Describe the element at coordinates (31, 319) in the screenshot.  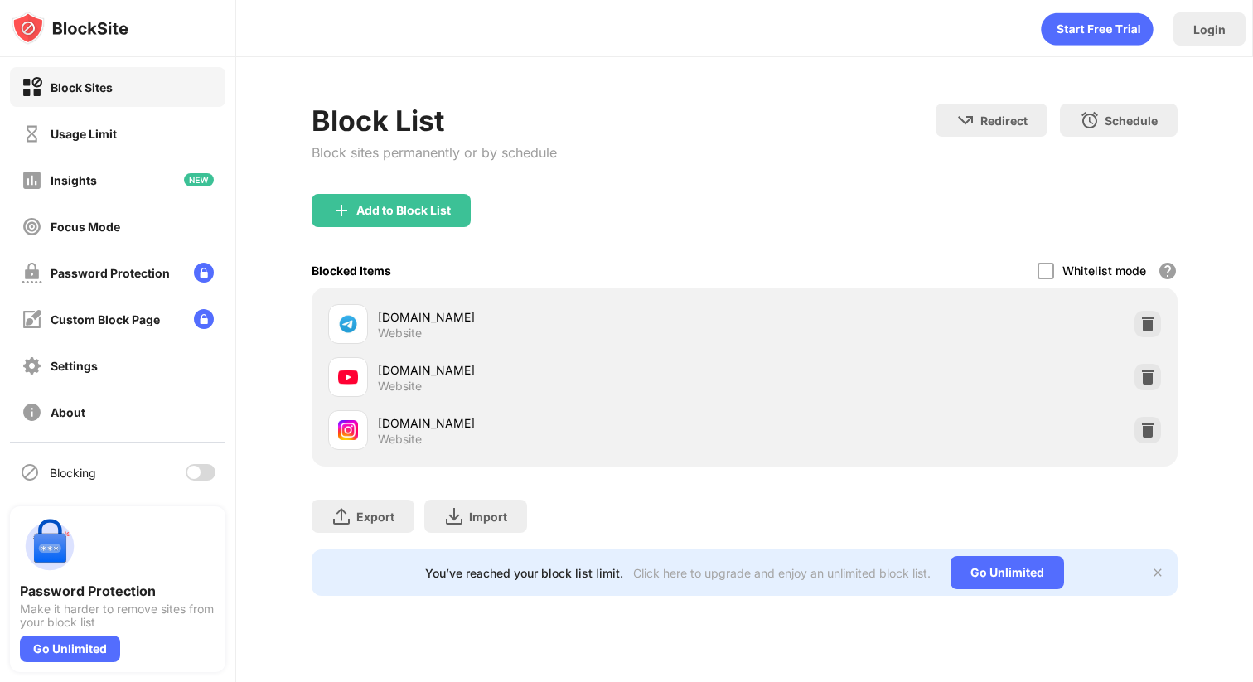
I see `img: customize-block-page-off.svg` at that location.